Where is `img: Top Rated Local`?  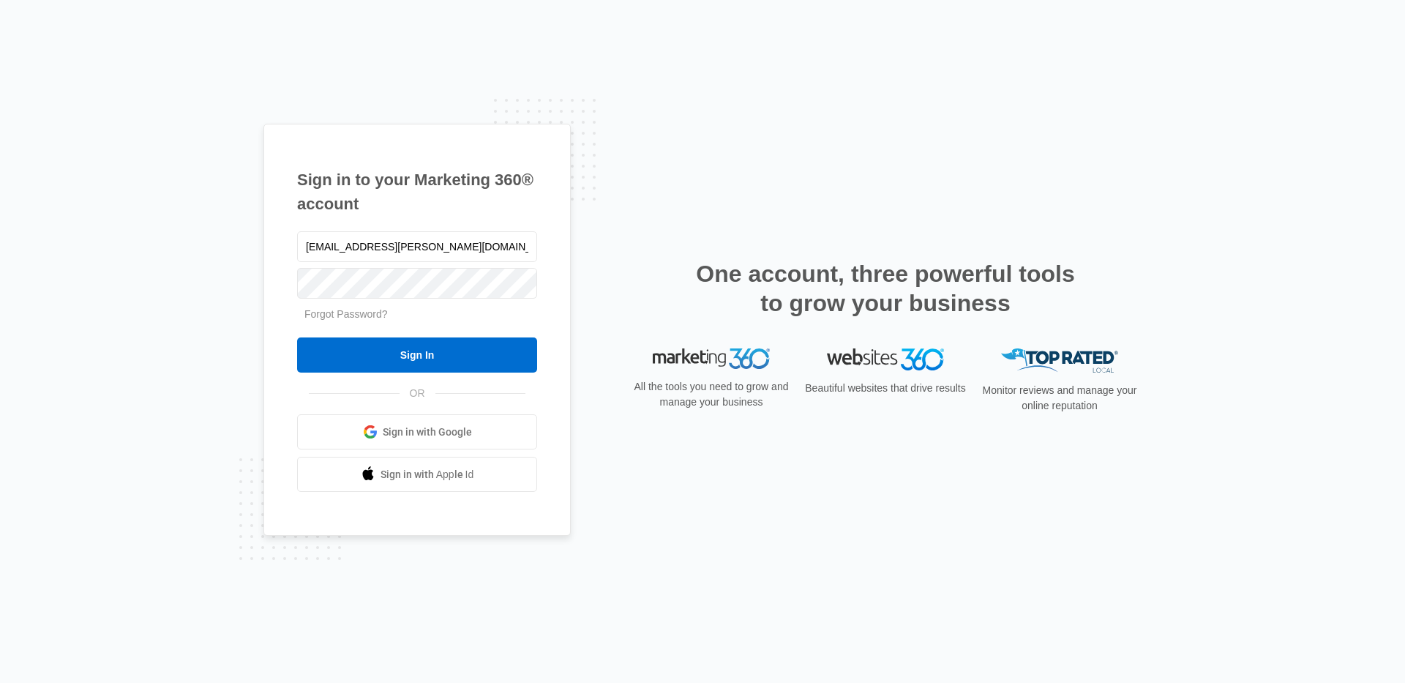 img: Top Rated Local is located at coordinates (1059, 360).